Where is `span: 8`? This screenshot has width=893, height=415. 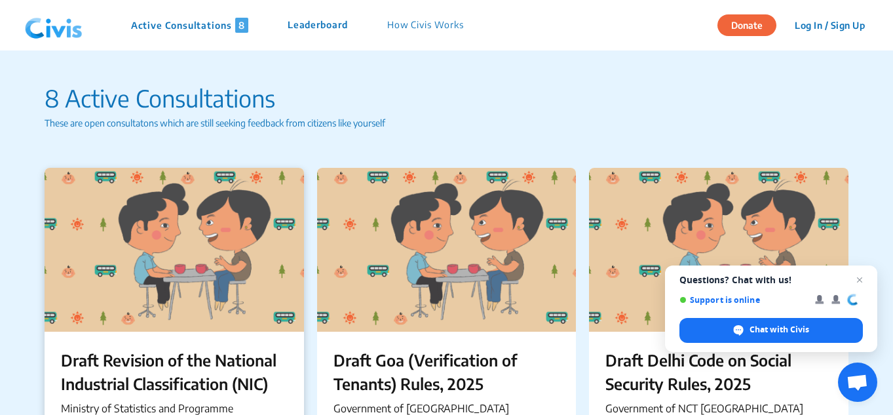 span: 8 is located at coordinates (242, 25).